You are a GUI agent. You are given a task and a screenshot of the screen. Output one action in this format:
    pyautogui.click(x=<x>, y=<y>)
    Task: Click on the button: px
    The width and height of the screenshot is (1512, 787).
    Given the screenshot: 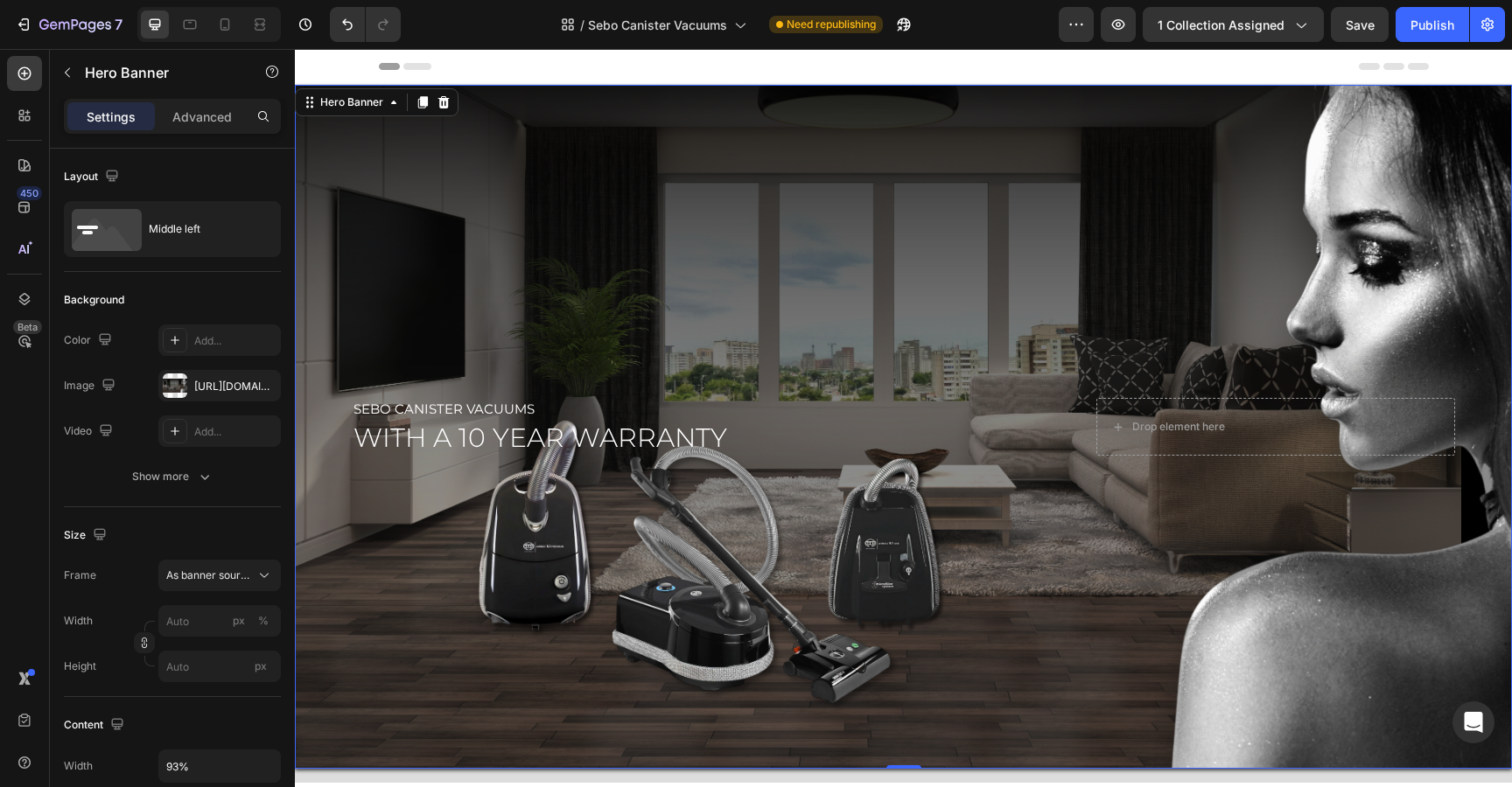 What is the action you would take?
    pyautogui.click(x=263, y=621)
    